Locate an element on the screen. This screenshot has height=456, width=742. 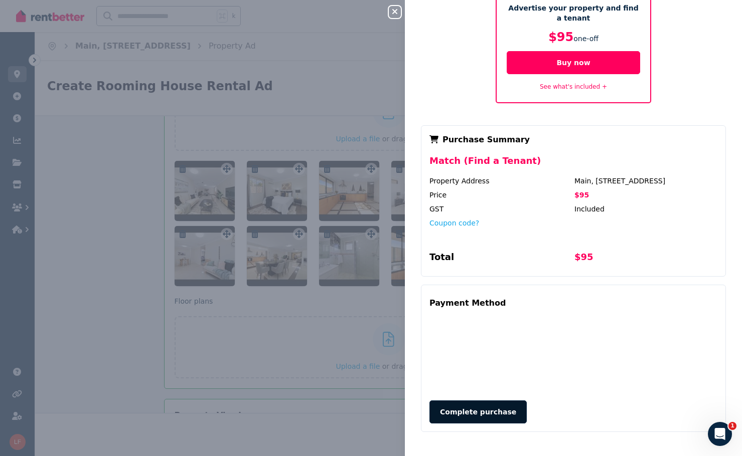
button: Complete purchase is located at coordinates (478, 412).